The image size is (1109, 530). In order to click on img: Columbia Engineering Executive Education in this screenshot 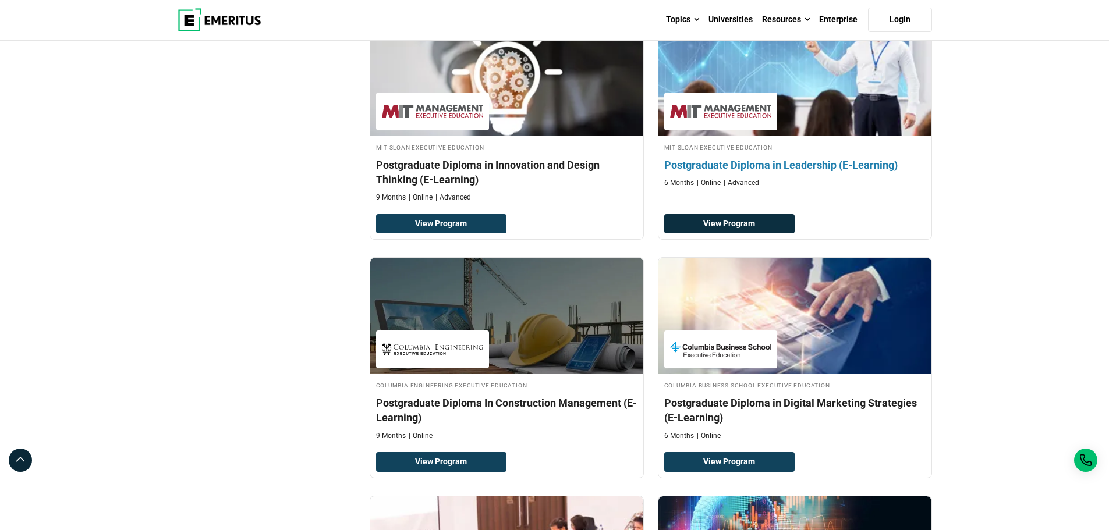, I will do `click(432, 349)`.